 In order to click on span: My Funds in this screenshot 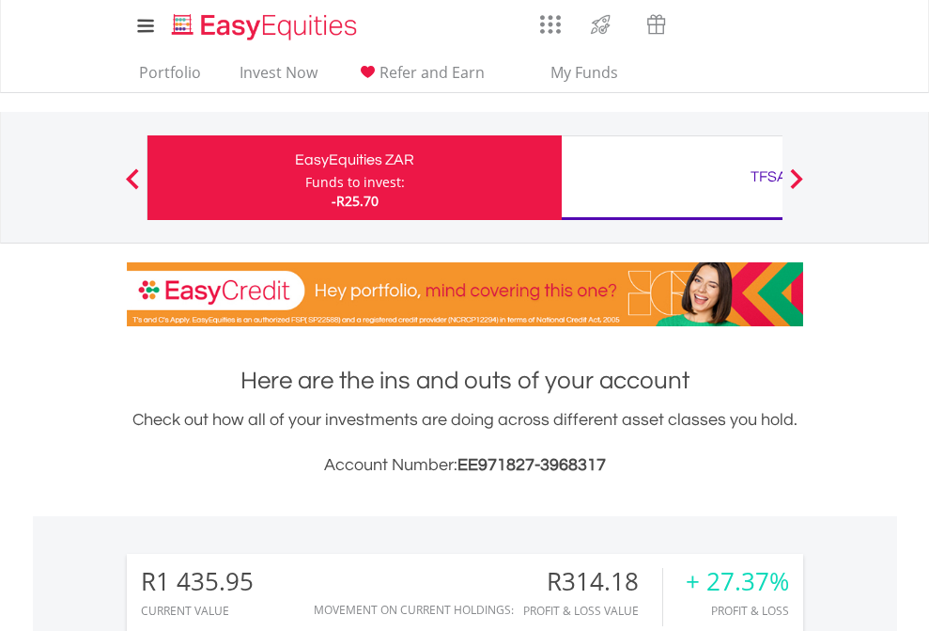, I will do `click(585, 72)`.